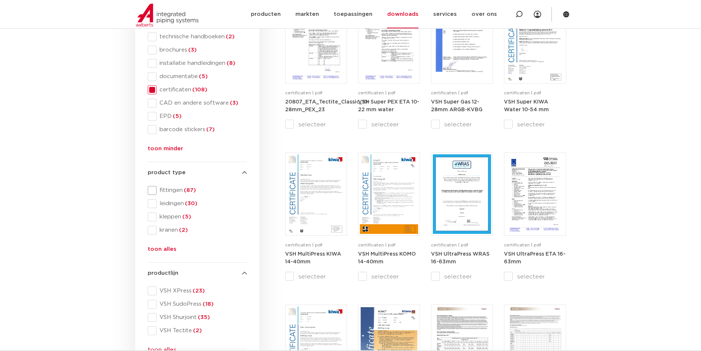 This screenshot has width=701, height=351. Describe the element at coordinates (387, 258) in the screenshot. I see `strong: VSH MultiPress KOMO 14-40mm` at that location.